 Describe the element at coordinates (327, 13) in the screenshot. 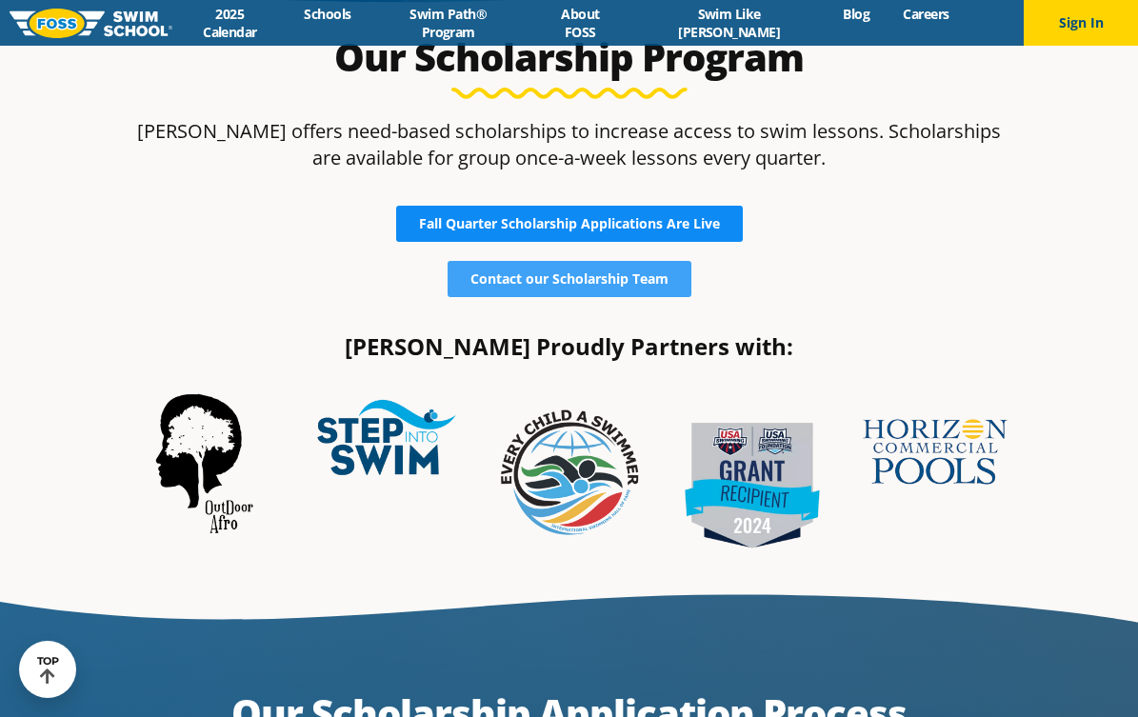

I see `a: Schools` at that location.